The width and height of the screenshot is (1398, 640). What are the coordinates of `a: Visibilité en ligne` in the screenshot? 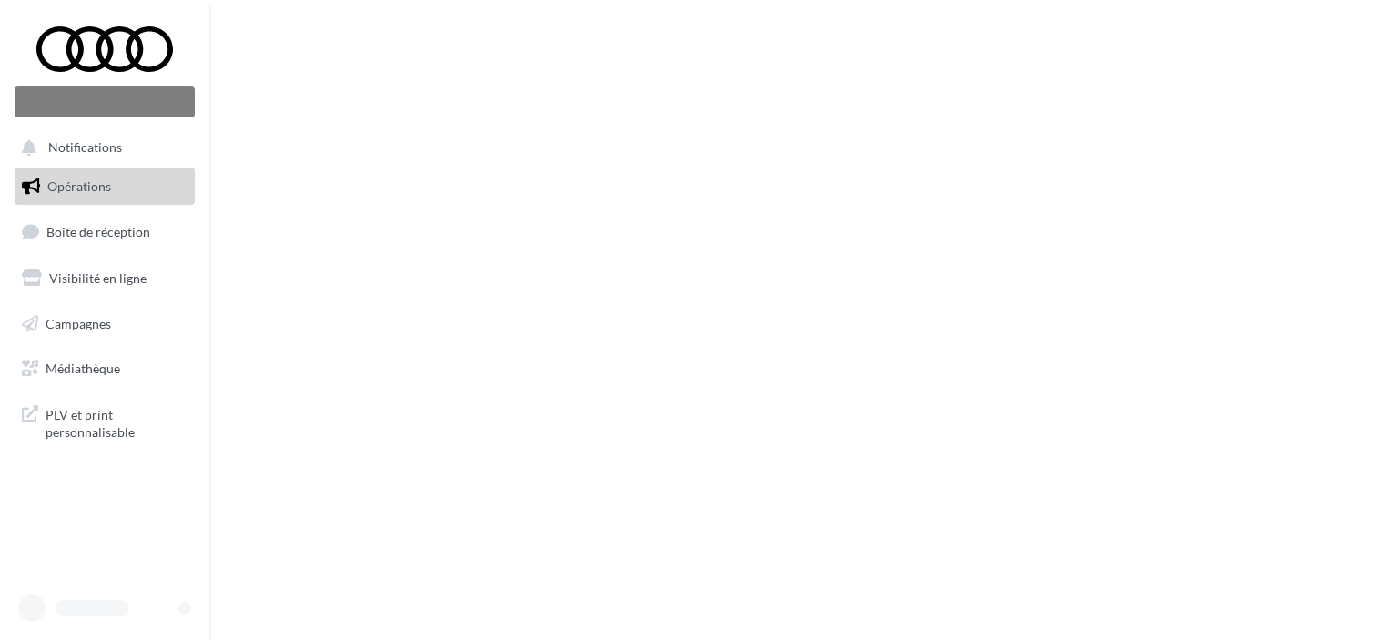 It's located at (105, 279).